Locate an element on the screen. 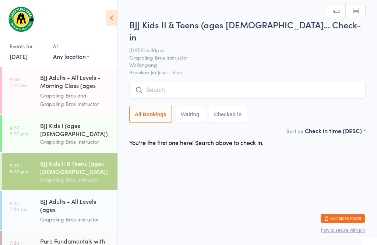 The height and width of the screenshot is (245, 377). div: You're the first one here! Search above to check in. is located at coordinates (196, 143).